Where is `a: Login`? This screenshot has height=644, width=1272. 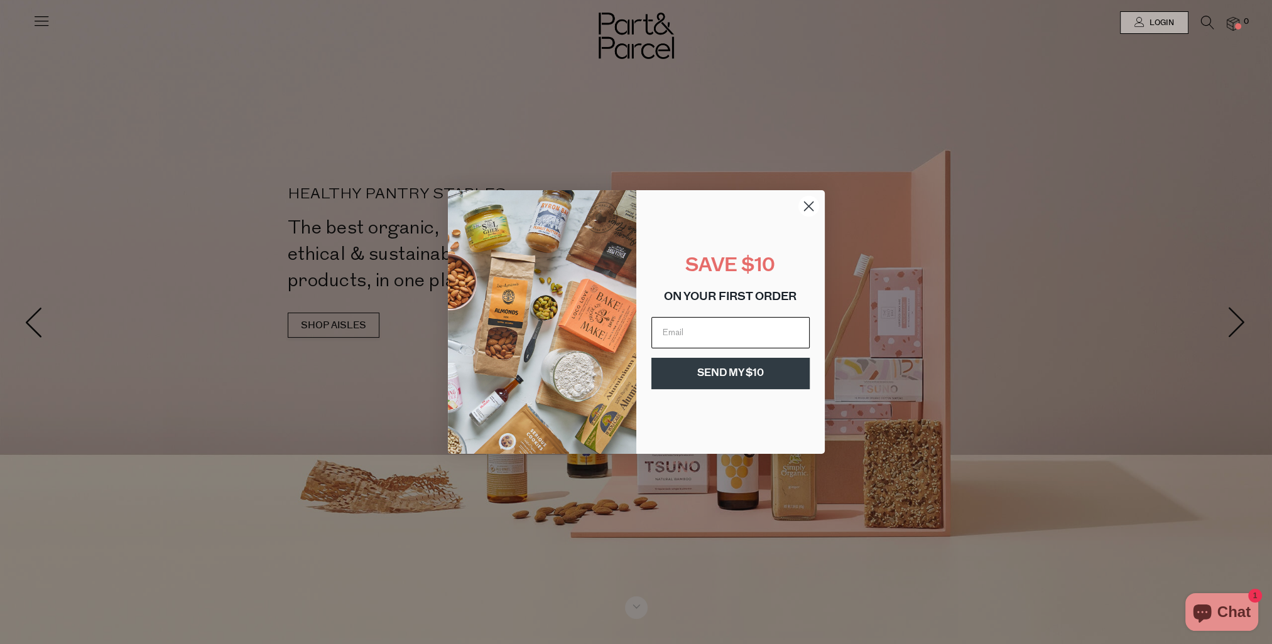
a: Login is located at coordinates (1154, 23).